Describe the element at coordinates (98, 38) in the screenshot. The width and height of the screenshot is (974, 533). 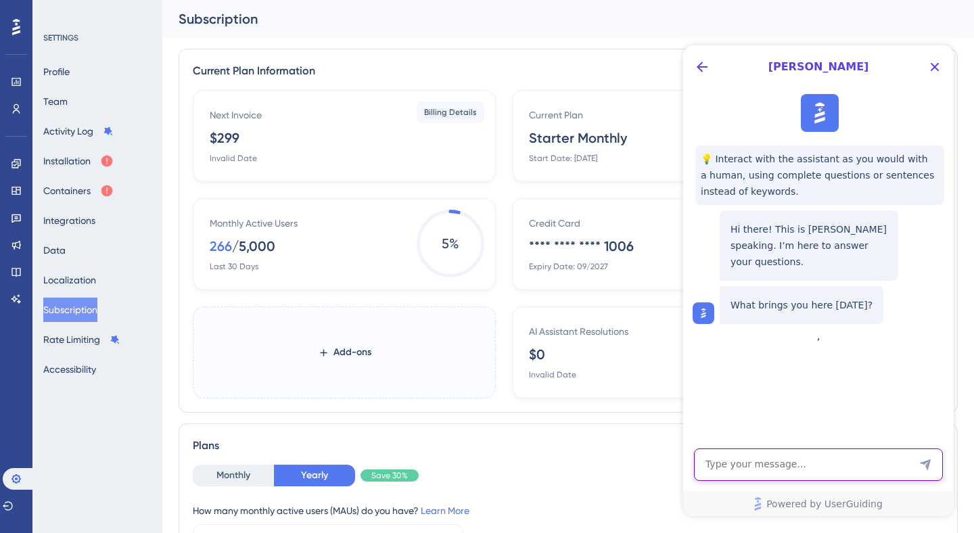
I see `div: SETTINGS` at that location.